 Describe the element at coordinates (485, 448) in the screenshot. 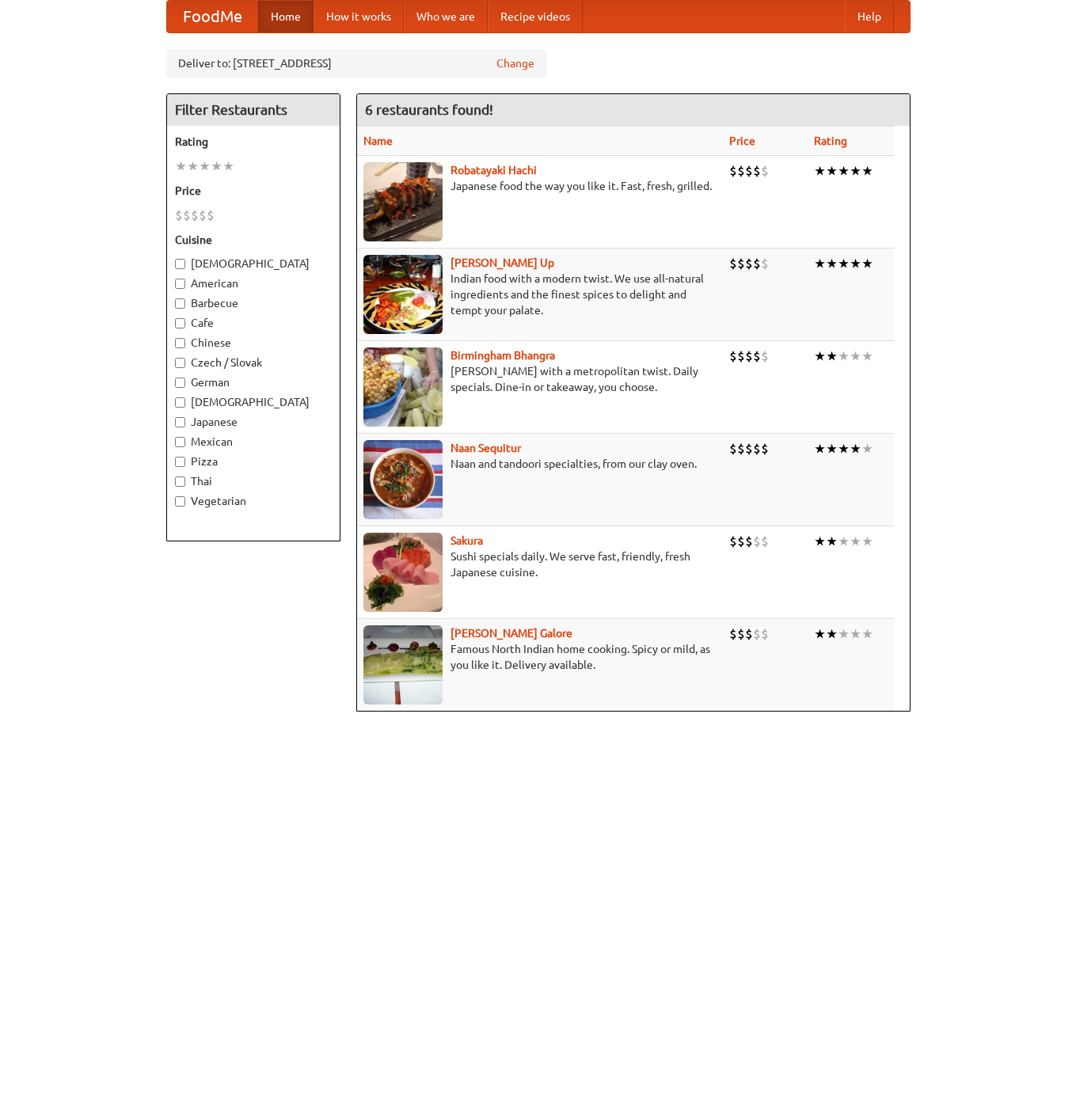

I see `a: Naan Sequitur` at that location.